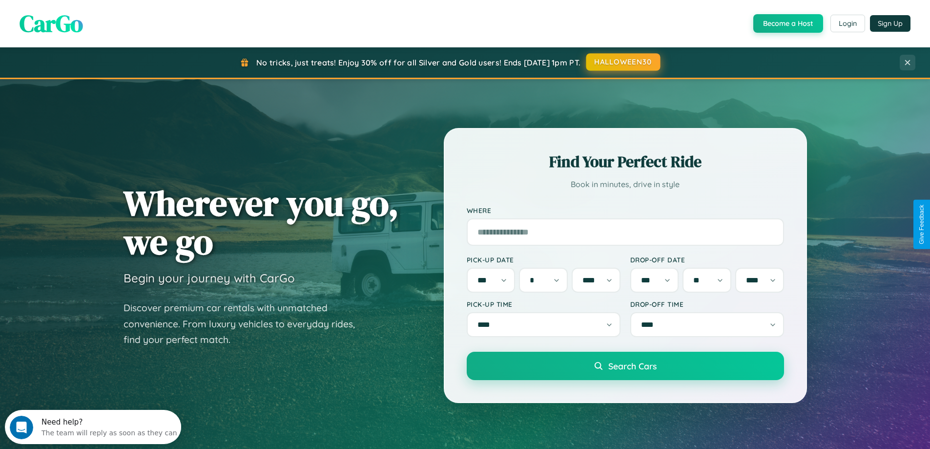 The height and width of the screenshot is (449, 930). What do you see at coordinates (625, 210) in the screenshot?
I see `label: Where` at bounding box center [625, 210].